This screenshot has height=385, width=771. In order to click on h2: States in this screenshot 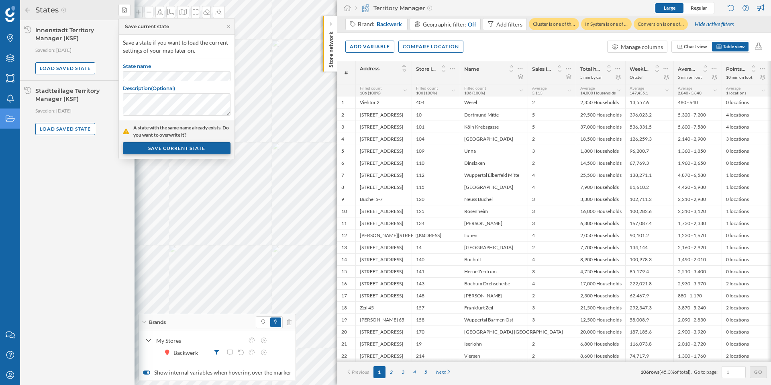, I will do `click(46, 10)`.